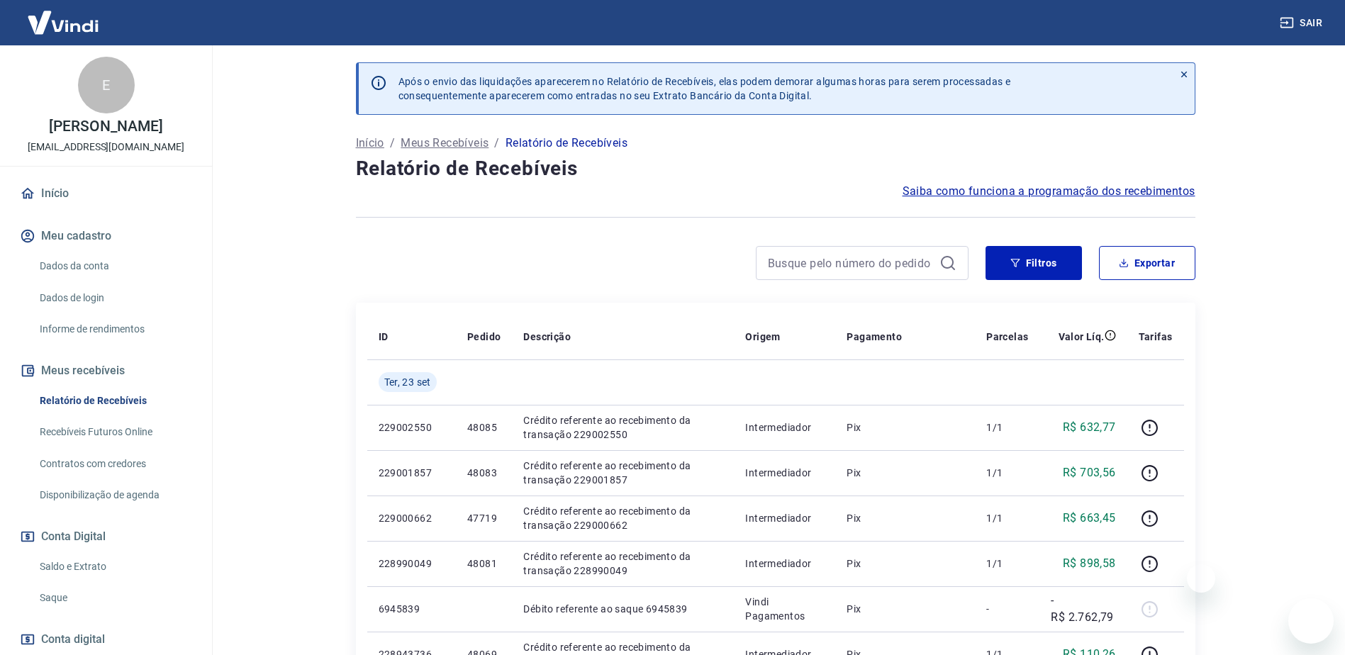 This screenshot has height=655, width=1345. What do you see at coordinates (114, 598) in the screenshot?
I see `a: Saque` at bounding box center [114, 598].